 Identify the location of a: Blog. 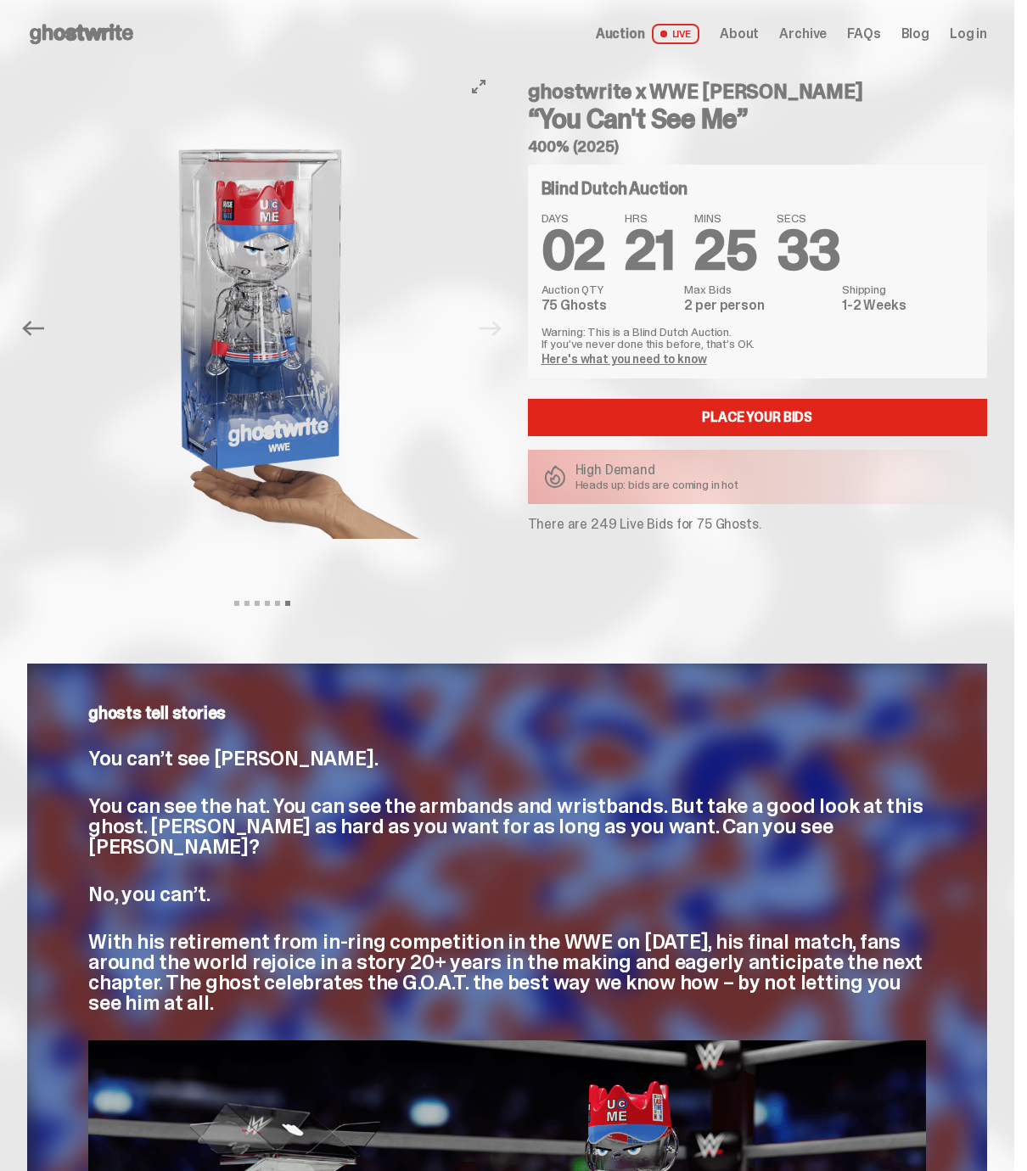
(915, 34).